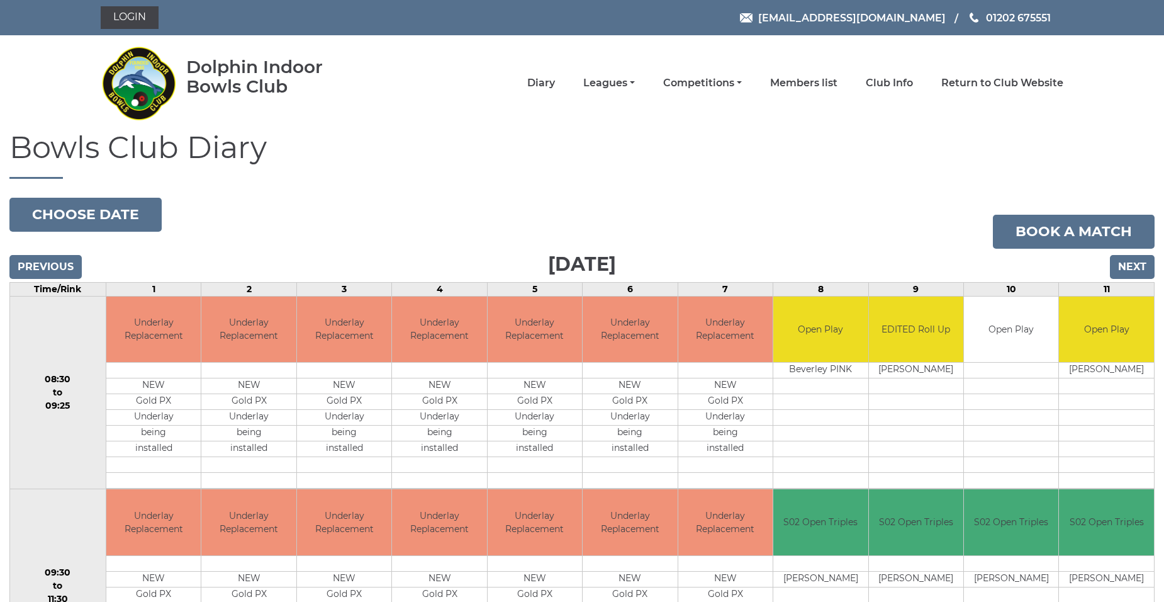  What do you see at coordinates (534, 289) in the screenshot?
I see `td: 5` at bounding box center [534, 289].